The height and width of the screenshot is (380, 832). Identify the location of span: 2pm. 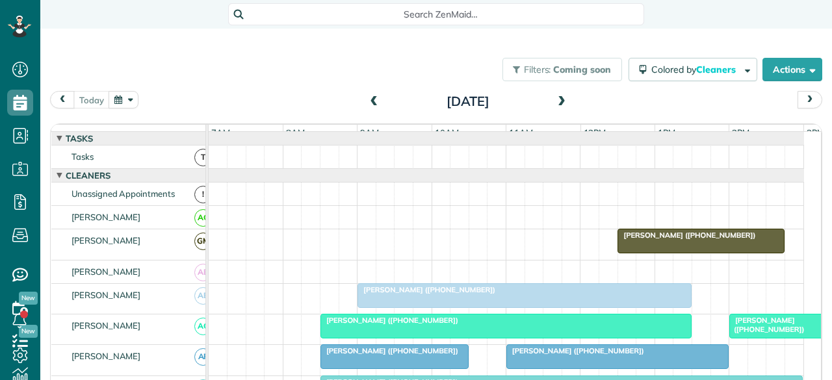
(740, 133).